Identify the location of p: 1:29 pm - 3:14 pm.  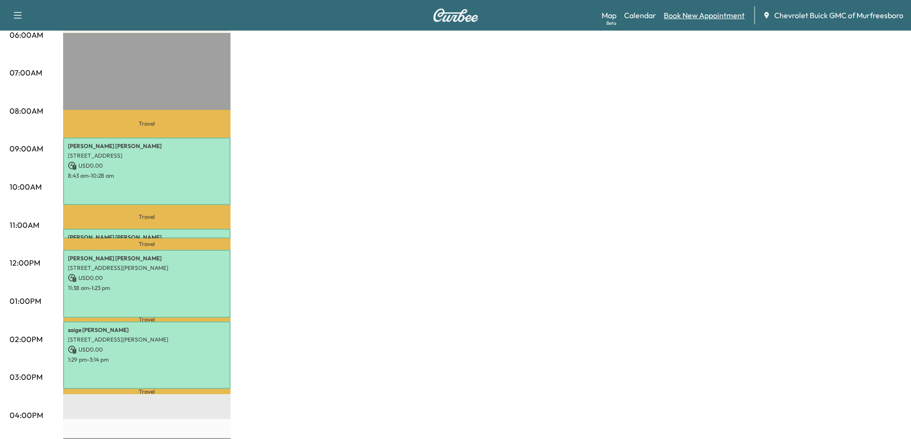
(147, 360).